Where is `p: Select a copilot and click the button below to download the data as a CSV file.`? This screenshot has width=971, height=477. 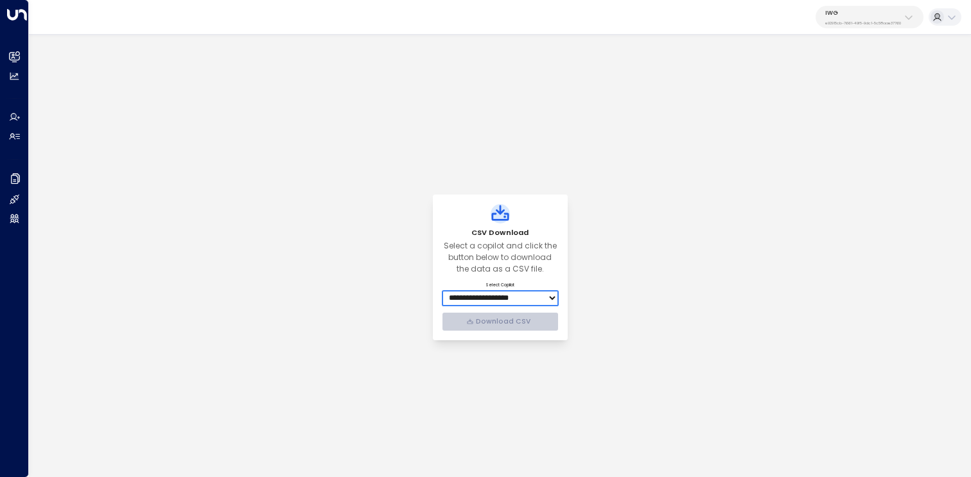
p: Select a copilot and click the button below to download the data as a CSV file. is located at coordinates (500, 257).